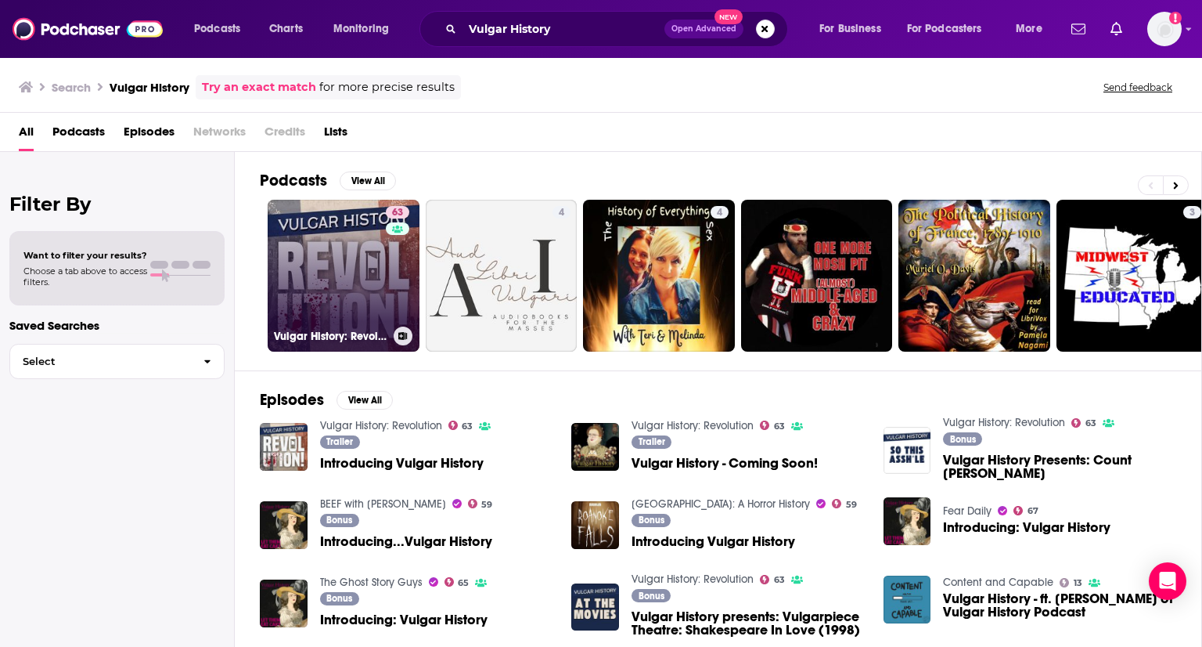 Image resolution: width=1202 pixels, height=647 pixels. I want to click on div: Open Intercom Messenger, so click(1168, 581).